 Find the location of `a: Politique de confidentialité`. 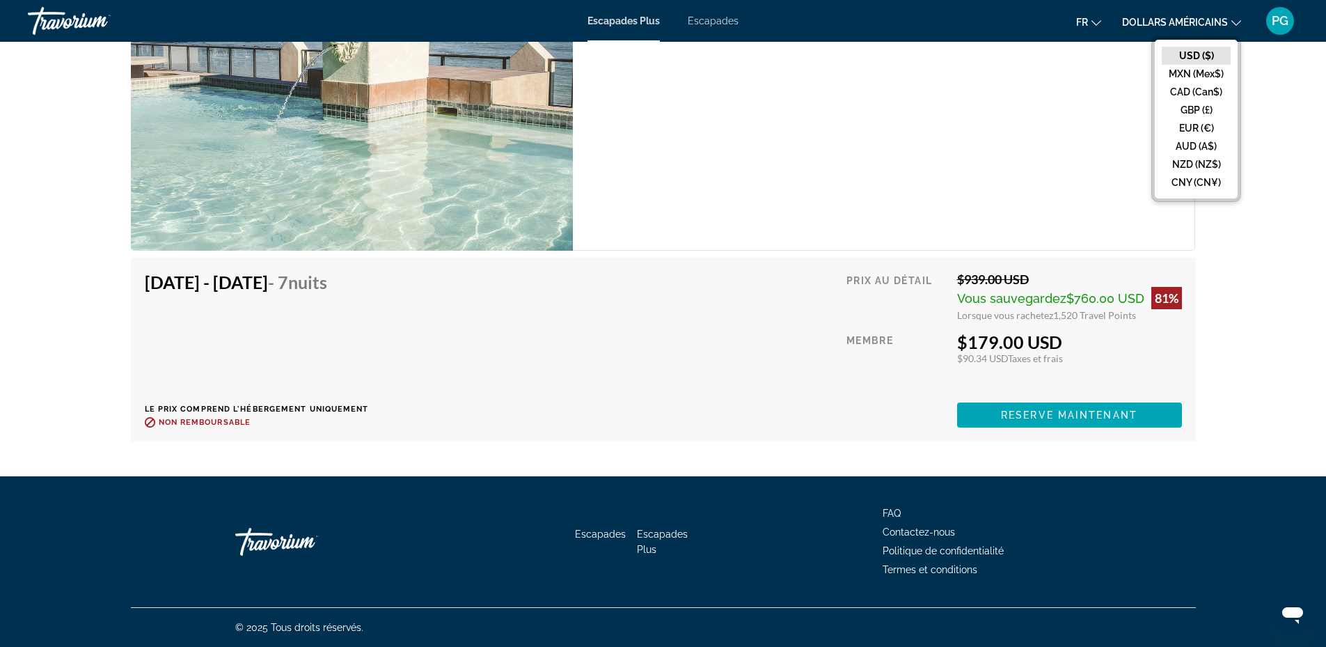

a: Politique de confidentialité is located at coordinates (943, 551).